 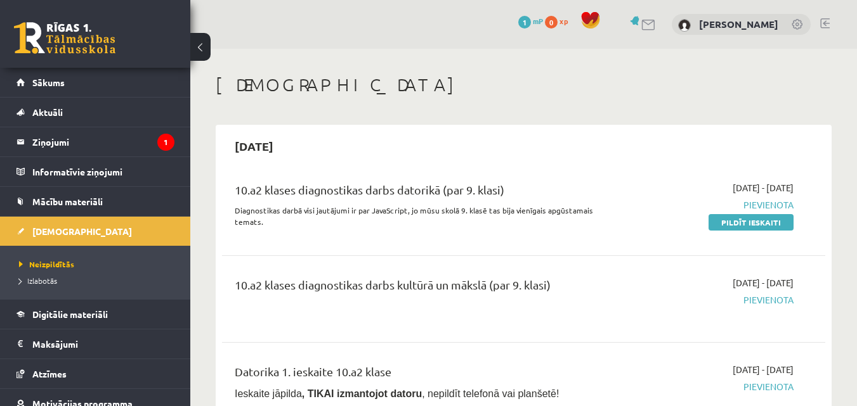 I want to click on a: Rīgas 1. Tālmācības vidusskola, so click(x=65, y=38).